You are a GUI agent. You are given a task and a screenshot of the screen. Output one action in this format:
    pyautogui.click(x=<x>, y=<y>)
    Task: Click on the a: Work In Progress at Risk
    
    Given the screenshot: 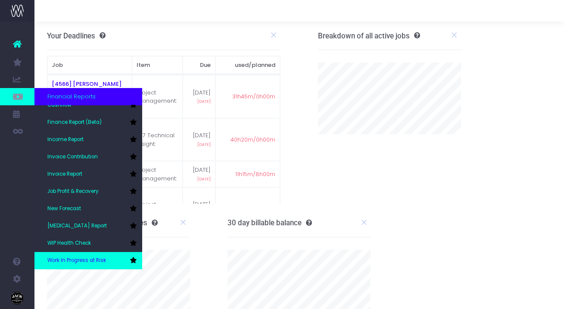 What is the action you would take?
    pyautogui.click(x=88, y=260)
    